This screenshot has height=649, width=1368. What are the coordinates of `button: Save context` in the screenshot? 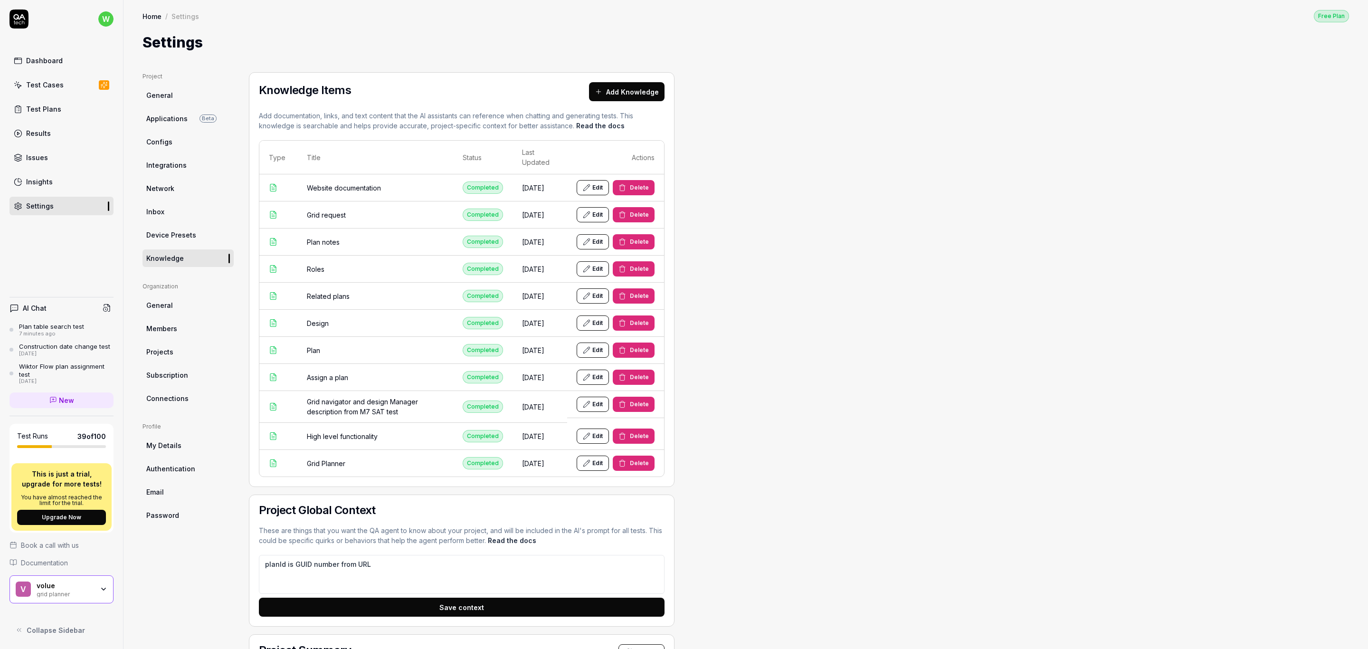 It's located at (462, 607).